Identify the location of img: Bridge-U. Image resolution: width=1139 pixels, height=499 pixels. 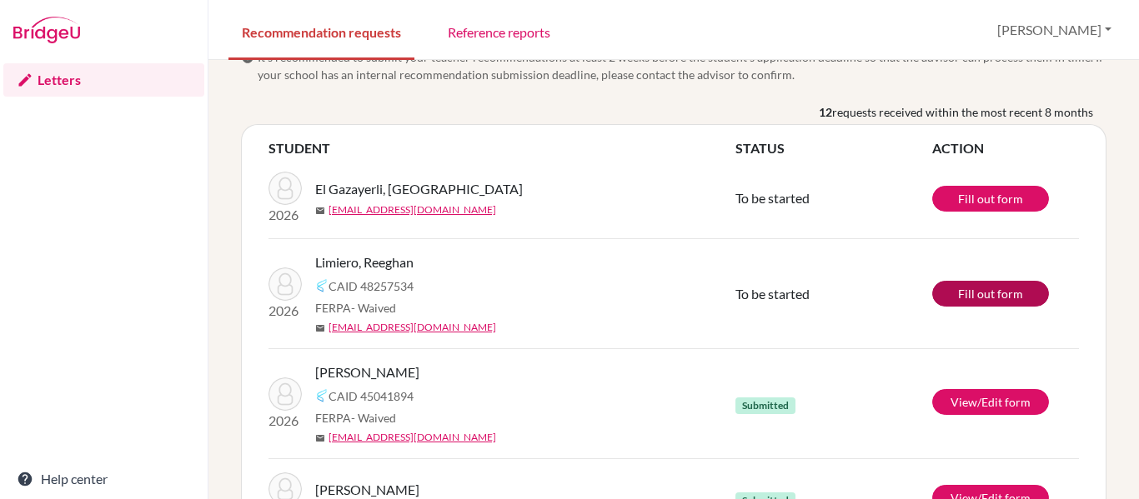
(47, 30).